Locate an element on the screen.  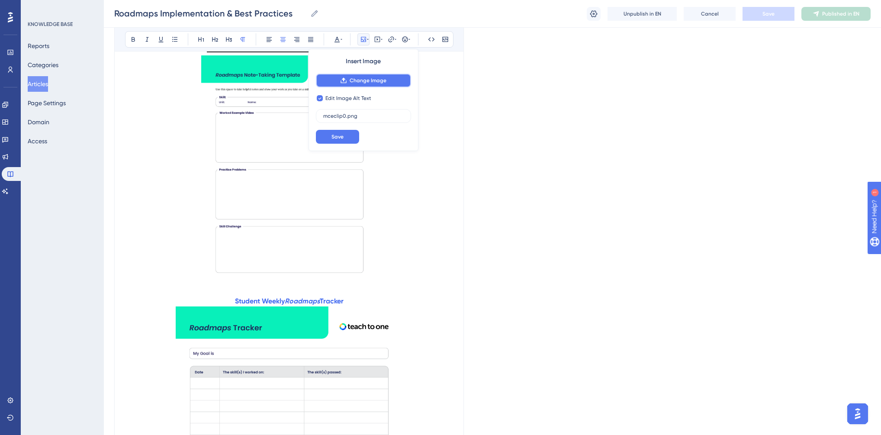
span: Cancel is located at coordinates (710, 14).